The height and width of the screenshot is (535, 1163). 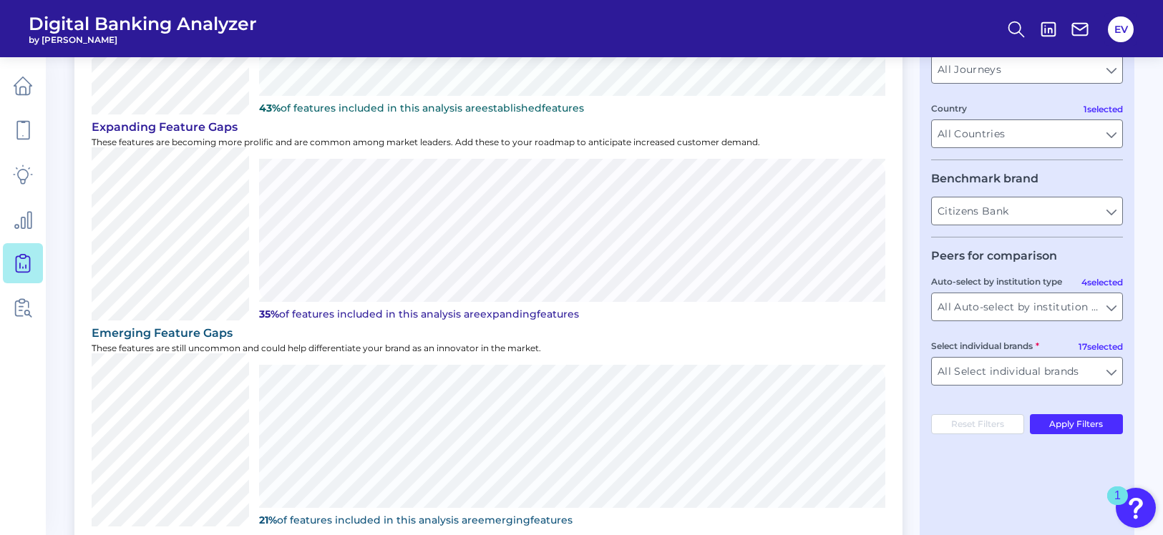 What do you see at coordinates (142, 24) in the screenshot?
I see `span: Digital Banking Analyzer` at bounding box center [142, 24].